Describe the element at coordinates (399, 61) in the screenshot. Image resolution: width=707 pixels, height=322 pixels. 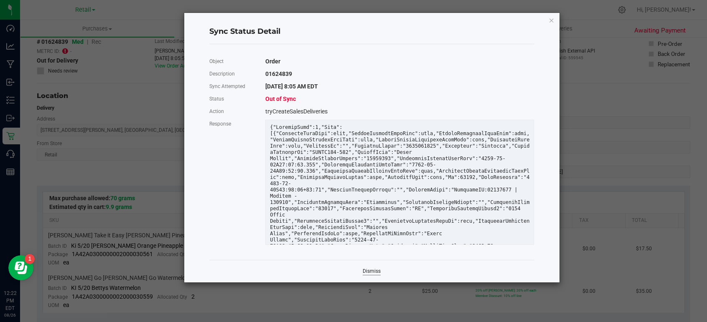
I see `div: Order` at that location.